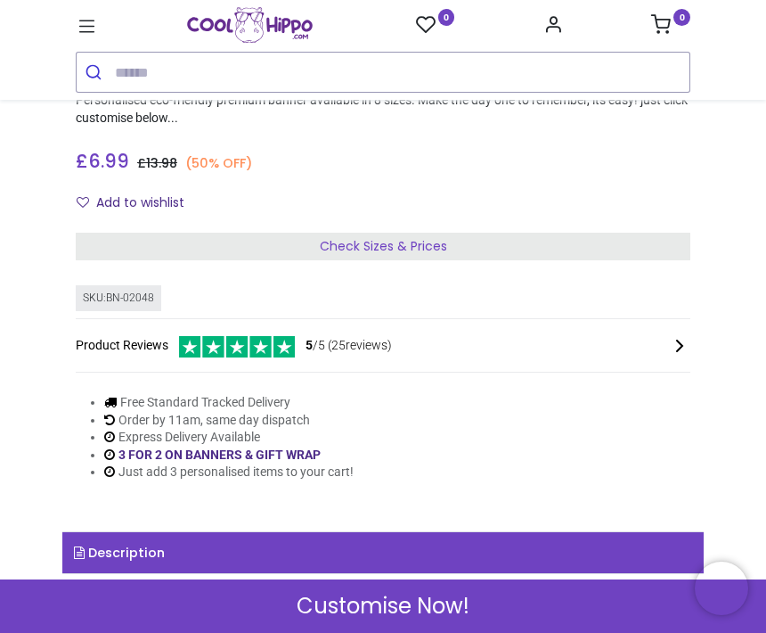 The width and height of the screenshot is (766, 633). I want to click on a: Description, so click(383, 553).